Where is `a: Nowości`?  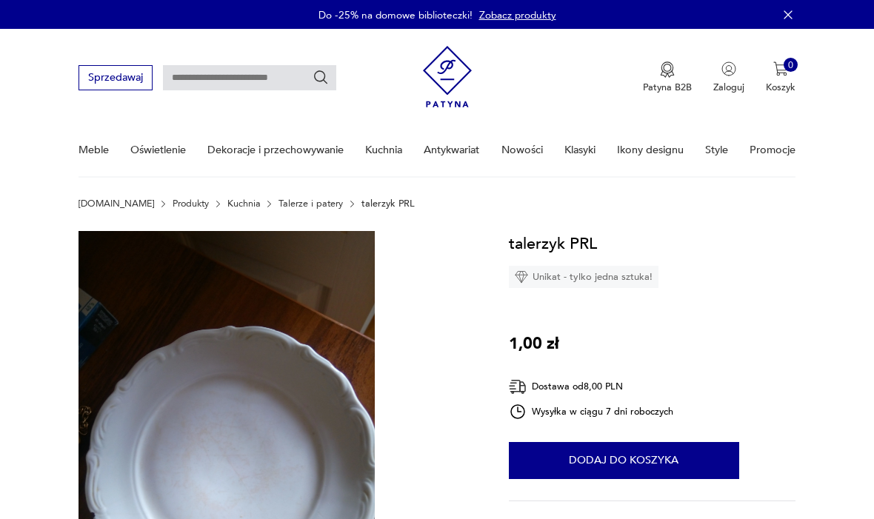
a: Nowości is located at coordinates (522, 150).